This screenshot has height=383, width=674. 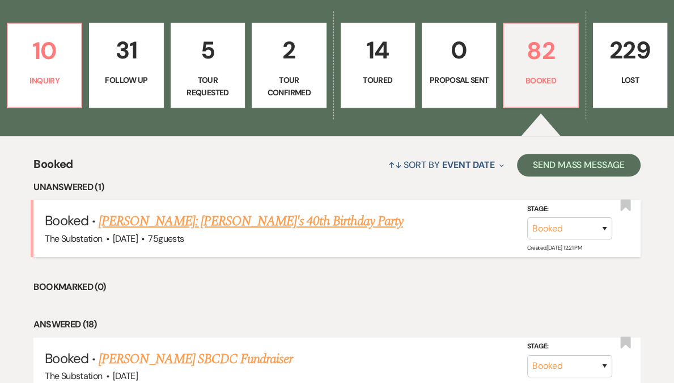 I want to click on p: 31, so click(x=126, y=50).